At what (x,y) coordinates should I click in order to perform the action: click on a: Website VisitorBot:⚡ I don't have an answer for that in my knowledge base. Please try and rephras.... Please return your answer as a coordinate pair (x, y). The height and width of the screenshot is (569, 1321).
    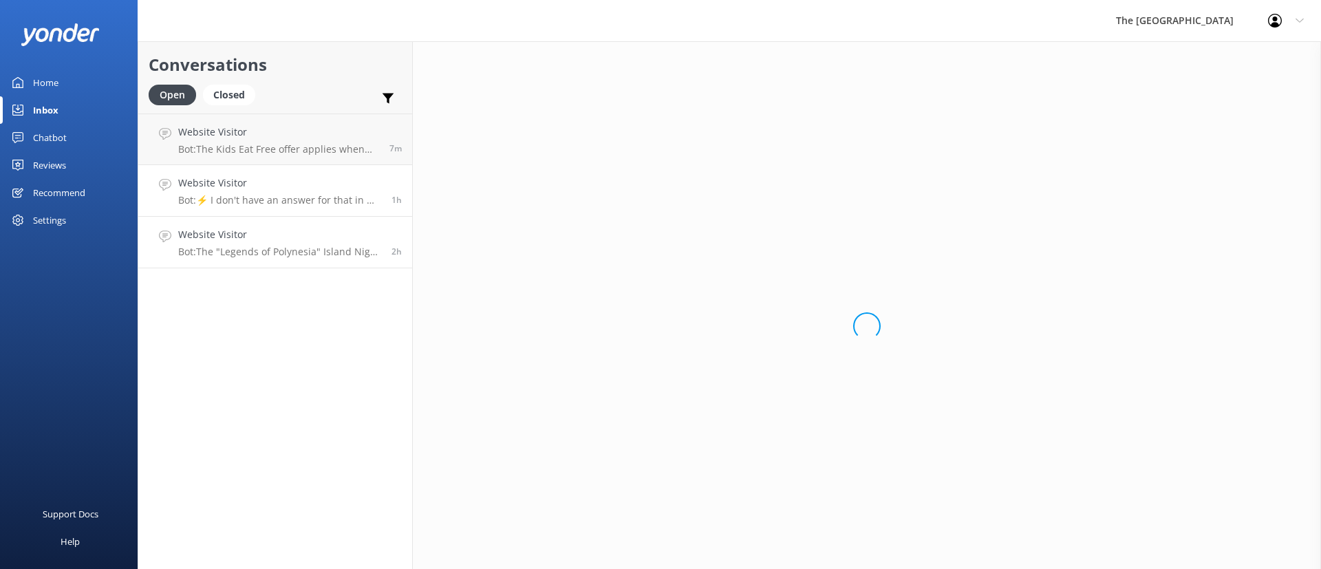
    Looking at the image, I should click on (275, 191).